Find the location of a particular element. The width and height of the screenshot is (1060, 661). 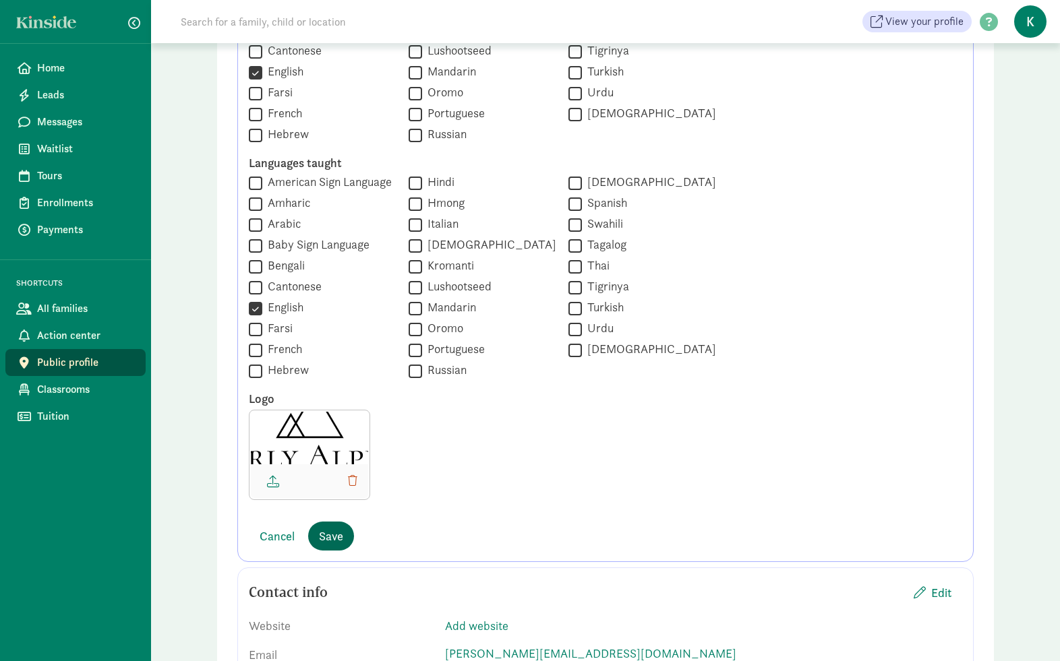

span: Payments is located at coordinates (86, 230).